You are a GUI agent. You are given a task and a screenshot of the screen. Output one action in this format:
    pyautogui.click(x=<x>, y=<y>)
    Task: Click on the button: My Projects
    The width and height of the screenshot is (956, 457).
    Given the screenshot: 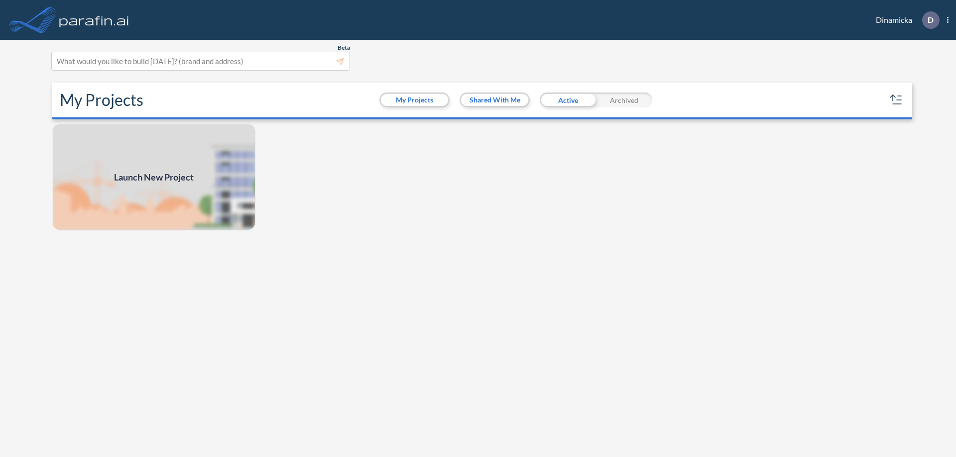 What is the action you would take?
    pyautogui.click(x=414, y=100)
    